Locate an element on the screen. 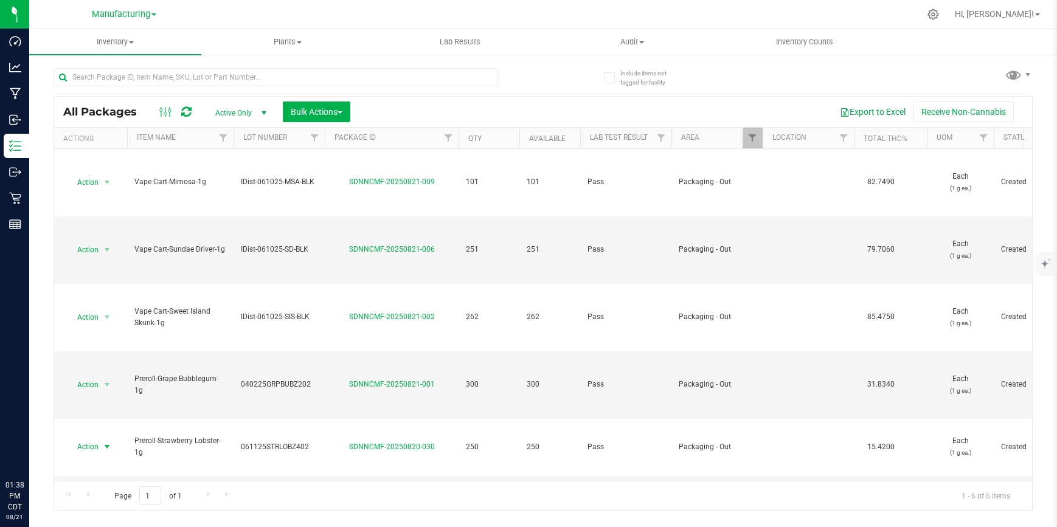 This screenshot has width=1057, height=527. a: Lot Number is located at coordinates (265, 137).